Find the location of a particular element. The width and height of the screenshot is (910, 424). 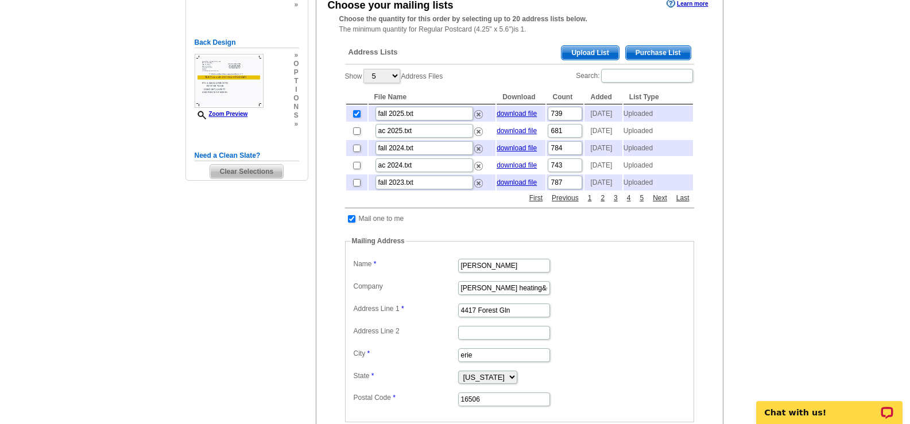

a: Next is located at coordinates (660, 198).